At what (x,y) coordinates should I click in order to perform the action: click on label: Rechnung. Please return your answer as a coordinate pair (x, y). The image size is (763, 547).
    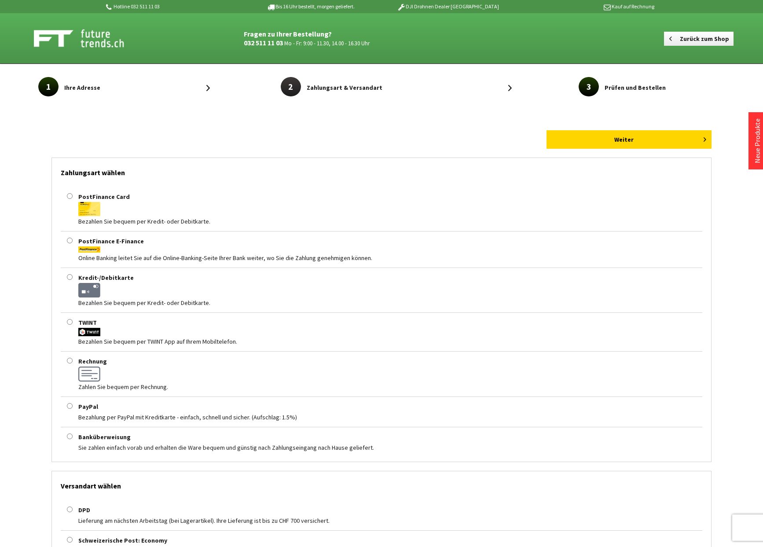
    Looking at the image, I should click on (92, 361).